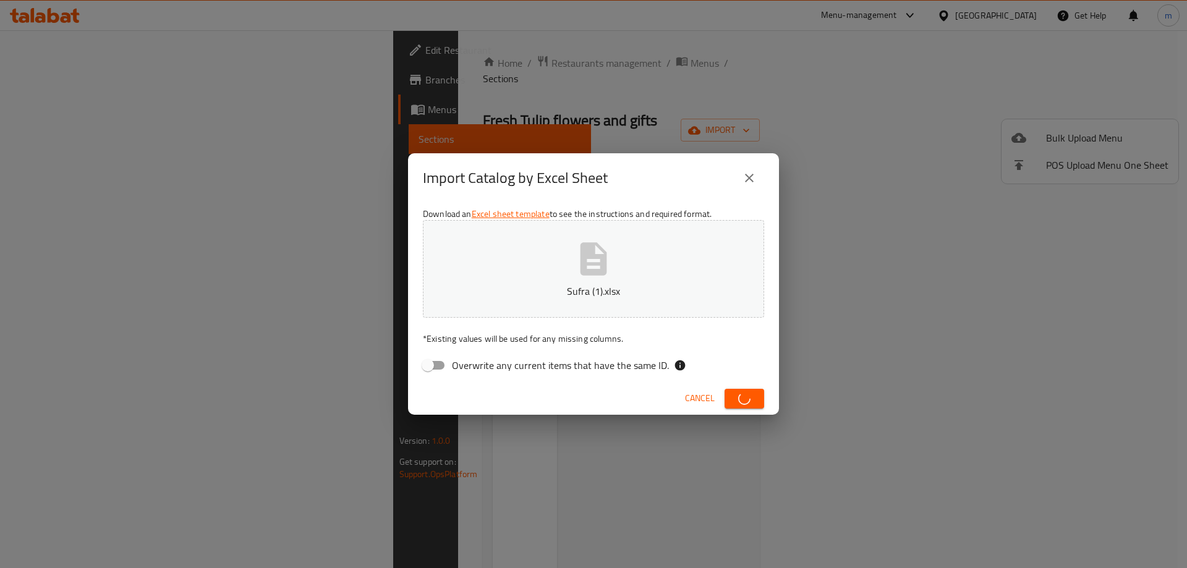 Image resolution: width=1187 pixels, height=568 pixels. Describe the element at coordinates (593, 339) in the screenshot. I see `p: Existing values will be used for any missing columns.` at that location.